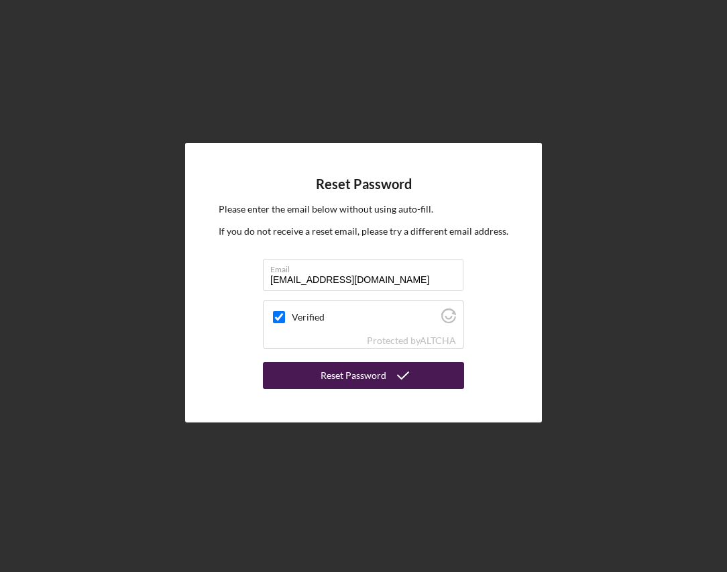  Describe the element at coordinates (364, 376) in the screenshot. I see `button: Reset Password` at that location.